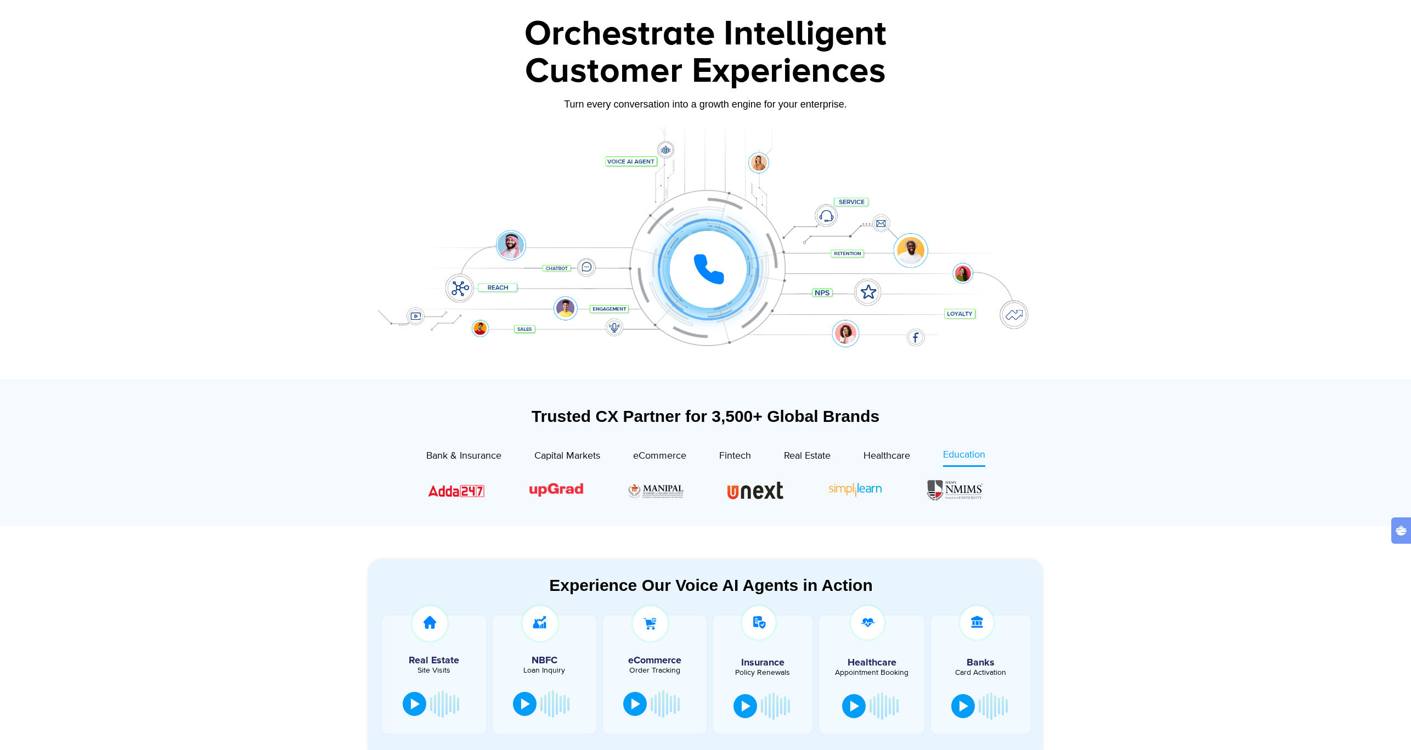  What do you see at coordinates (807, 456) in the screenshot?
I see `span: Real Estate` at bounding box center [807, 456].